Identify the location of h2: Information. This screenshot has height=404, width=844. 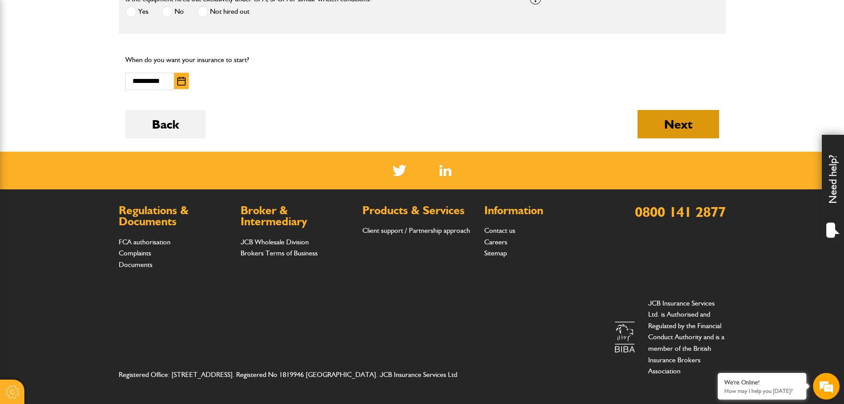
(541, 211).